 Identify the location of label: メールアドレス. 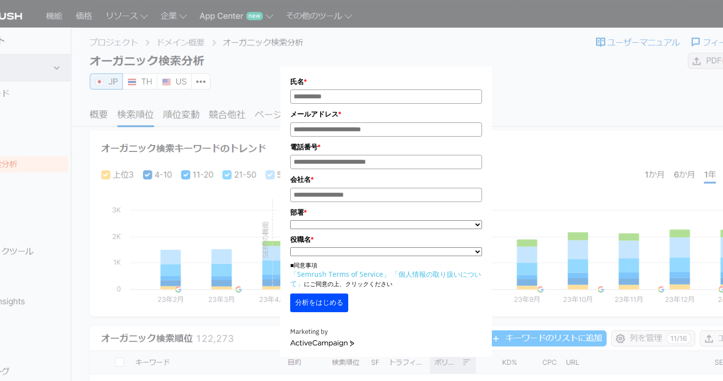
(386, 114).